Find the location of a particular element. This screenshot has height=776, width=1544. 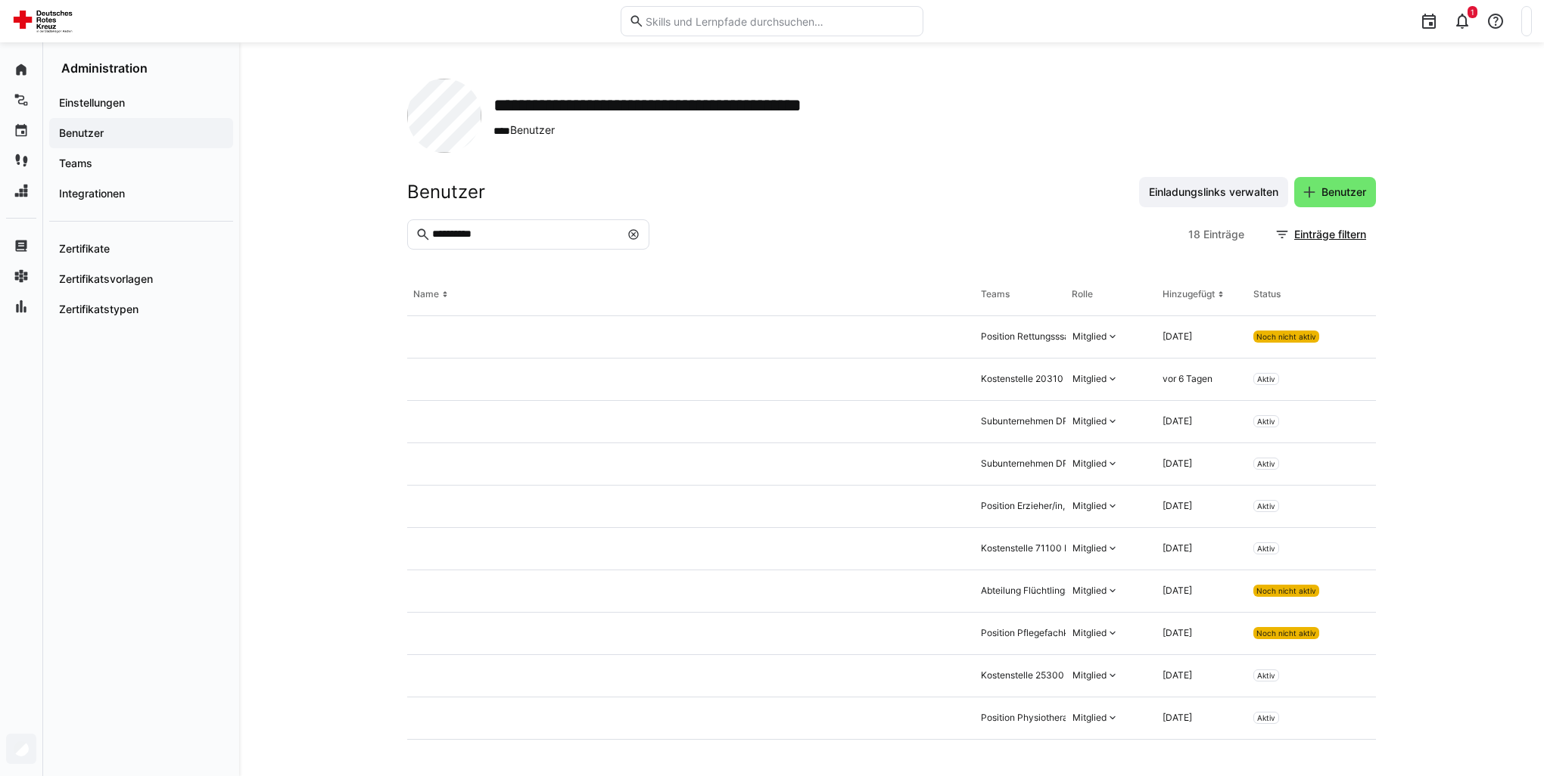

span: Einträge filtern is located at coordinates (1330, 235).